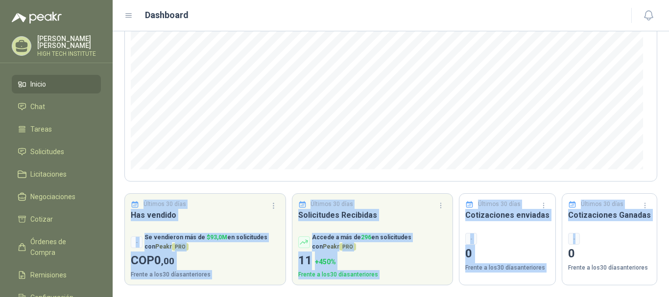 The image size is (669, 297). What do you see at coordinates (325, 262) in the screenshot?
I see `span: + 450 %` at bounding box center [325, 262].